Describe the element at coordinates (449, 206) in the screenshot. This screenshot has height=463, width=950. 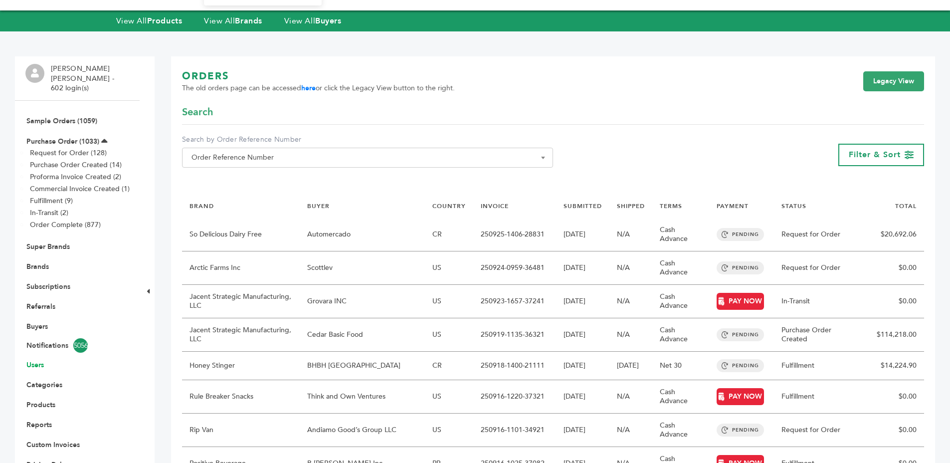
I see `a: COUNTRY` at that location.